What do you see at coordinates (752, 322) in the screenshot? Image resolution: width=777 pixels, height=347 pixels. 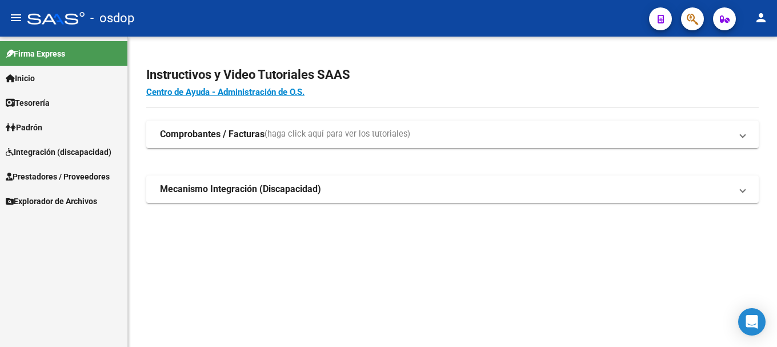 I see `div: Open Intercom Messenger` at bounding box center [752, 322].